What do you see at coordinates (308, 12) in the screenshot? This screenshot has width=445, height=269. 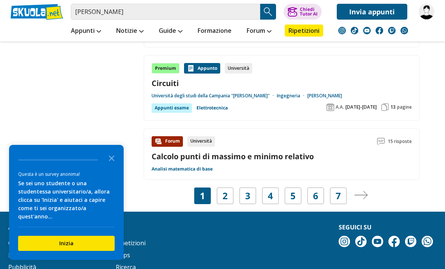 I see `div: Chiedi Tutor AI` at bounding box center [308, 12].